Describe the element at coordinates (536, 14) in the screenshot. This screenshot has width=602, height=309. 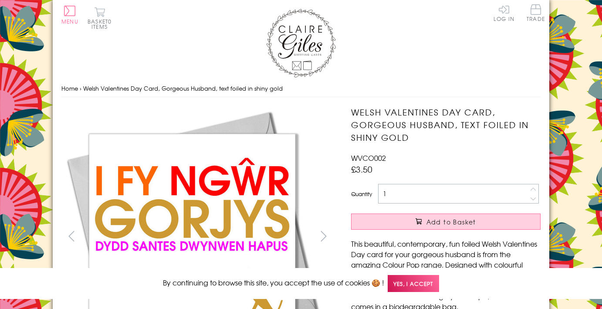
I see `a: Trade` at that location.